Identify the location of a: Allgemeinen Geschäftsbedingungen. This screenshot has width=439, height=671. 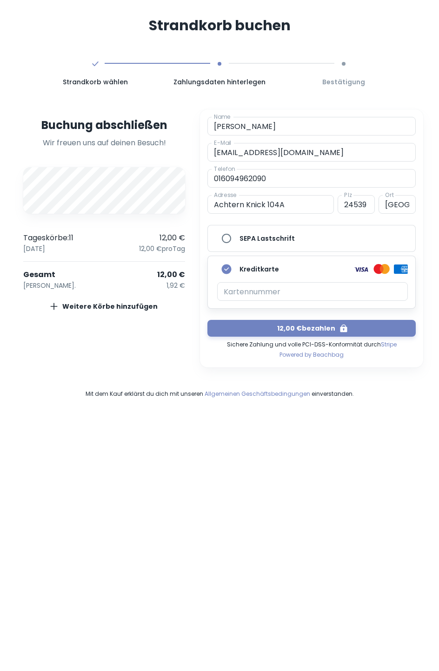
(257, 393).